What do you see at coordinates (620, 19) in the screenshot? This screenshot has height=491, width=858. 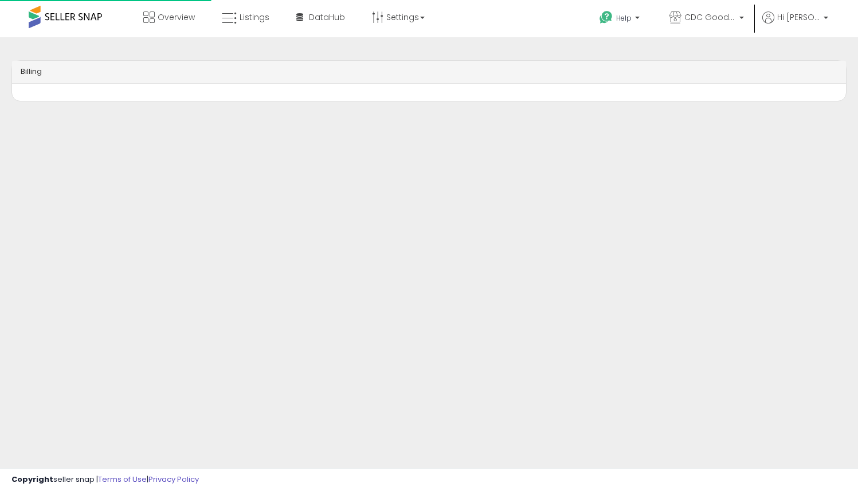 I see `a: Help` at bounding box center [620, 19].